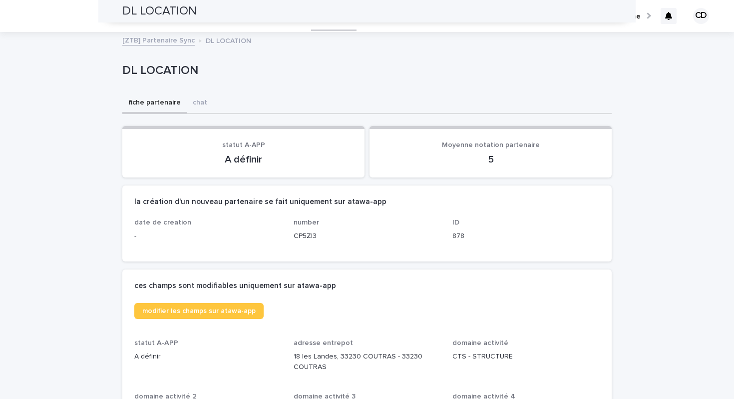 This screenshot has height=399, width=734. Describe the element at coordinates (68, 16) in the screenshot. I see `img: Ls34BcGeRexTGTNfXpUC` at that location.